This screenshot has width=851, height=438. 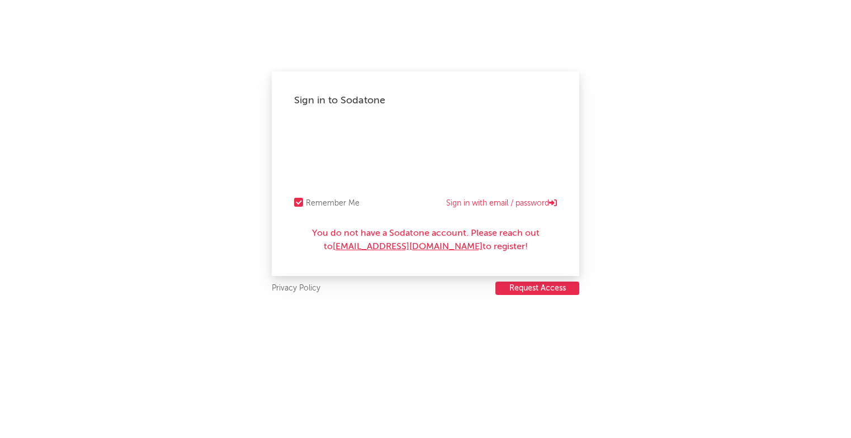 I want to click on button: Request Access, so click(x=537, y=288).